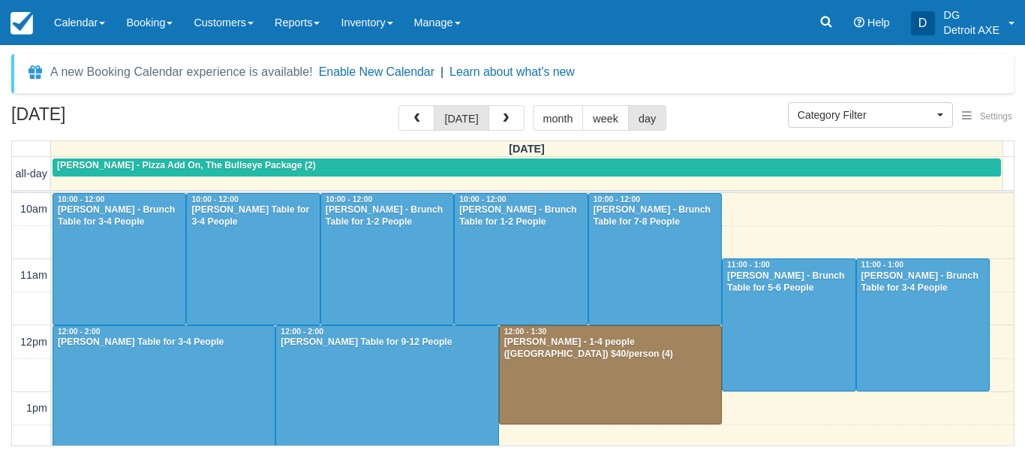  I want to click on i: Help, so click(859, 23).